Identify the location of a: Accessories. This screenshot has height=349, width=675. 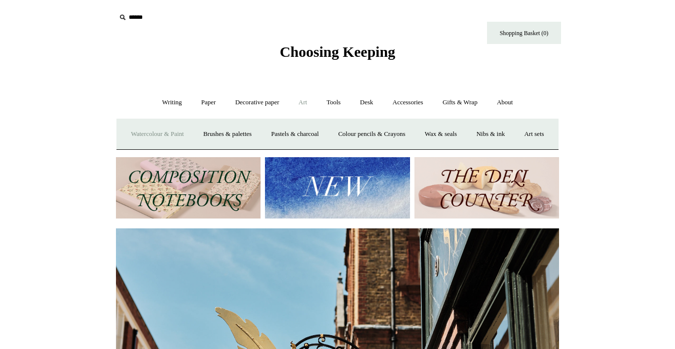
(408, 102).